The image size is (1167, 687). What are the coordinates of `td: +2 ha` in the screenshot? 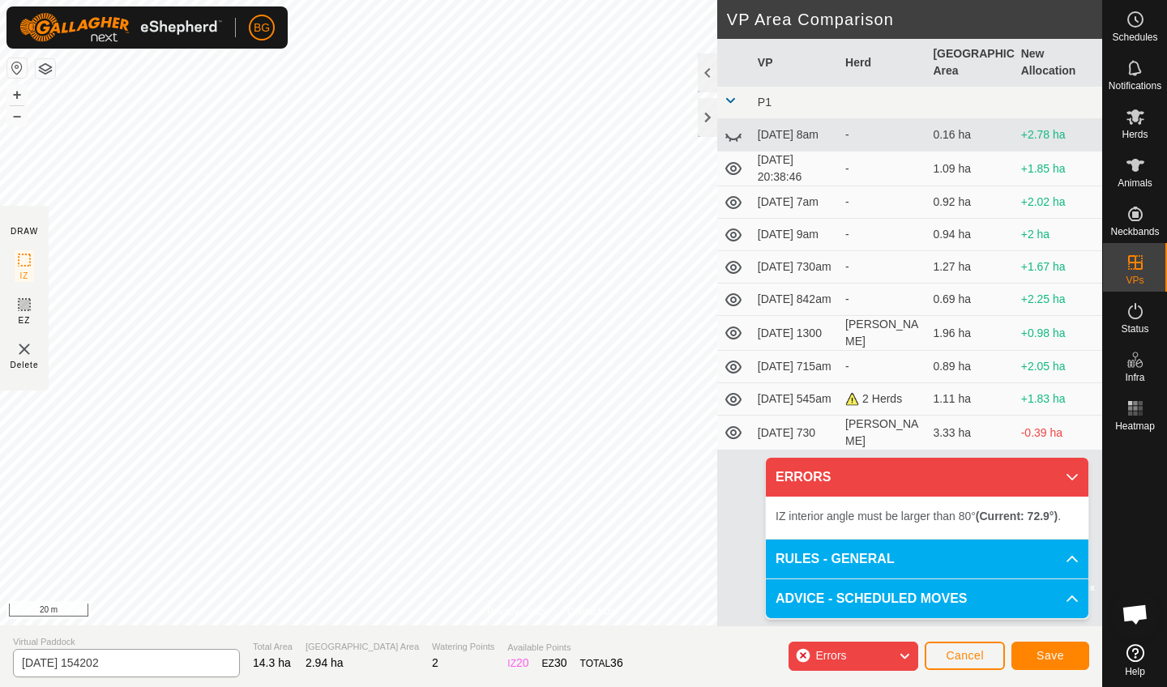 It's located at (1059, 235).